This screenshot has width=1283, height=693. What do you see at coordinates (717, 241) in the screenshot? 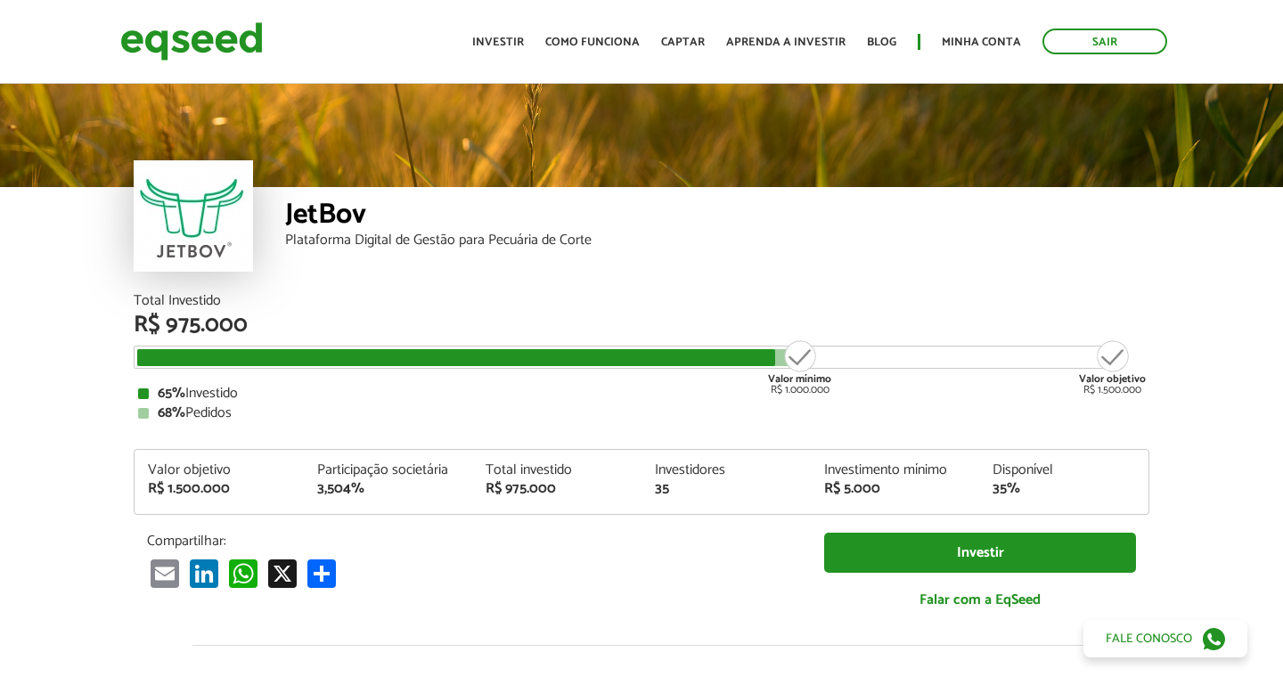
I see `div: Plataforma Digital de Gestão para Pecuária de Corte` at bounding box center [717, 241].